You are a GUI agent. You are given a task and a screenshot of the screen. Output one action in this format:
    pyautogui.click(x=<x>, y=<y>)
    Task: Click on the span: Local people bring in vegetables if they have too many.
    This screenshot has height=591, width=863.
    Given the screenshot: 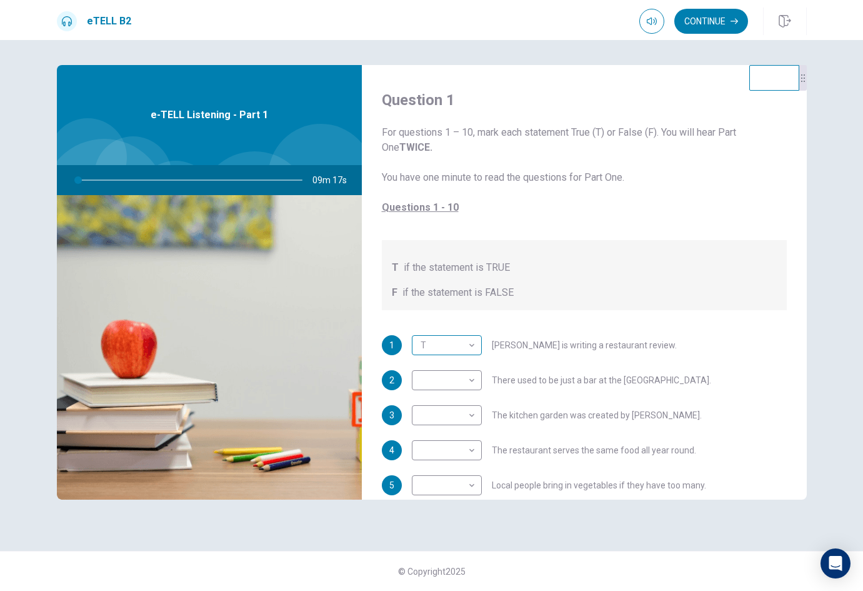 What is the action you would take?
    pyautogui.click(x=599, y=485)
    